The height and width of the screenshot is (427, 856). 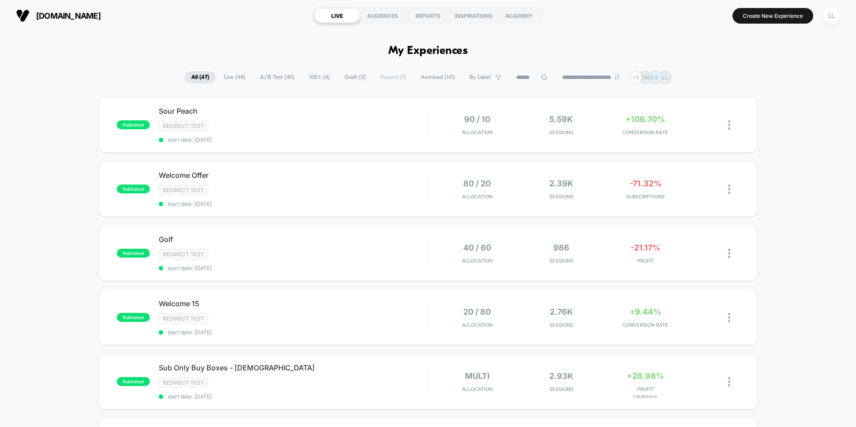 I want to click on h1: My Experiences, so click(x=428, y=51).